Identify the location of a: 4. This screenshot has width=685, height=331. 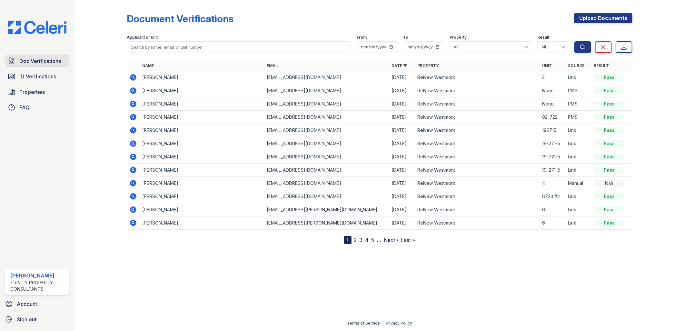
(367, 240).